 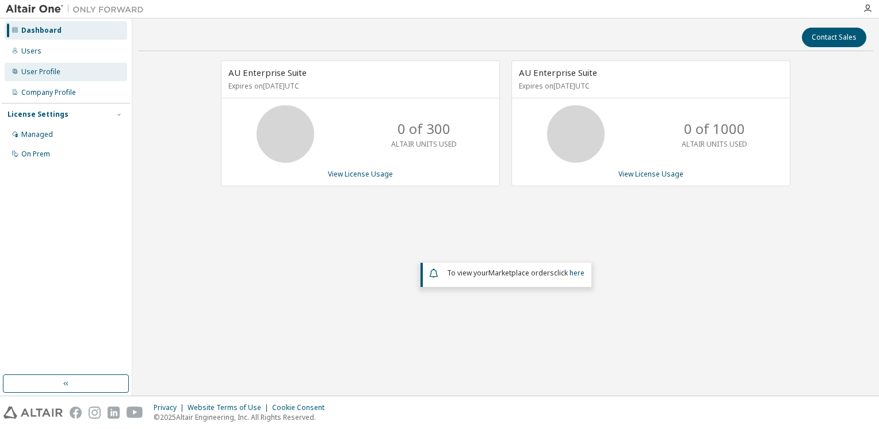 I want to click on div: On Prem, so click(x=36, y=154).